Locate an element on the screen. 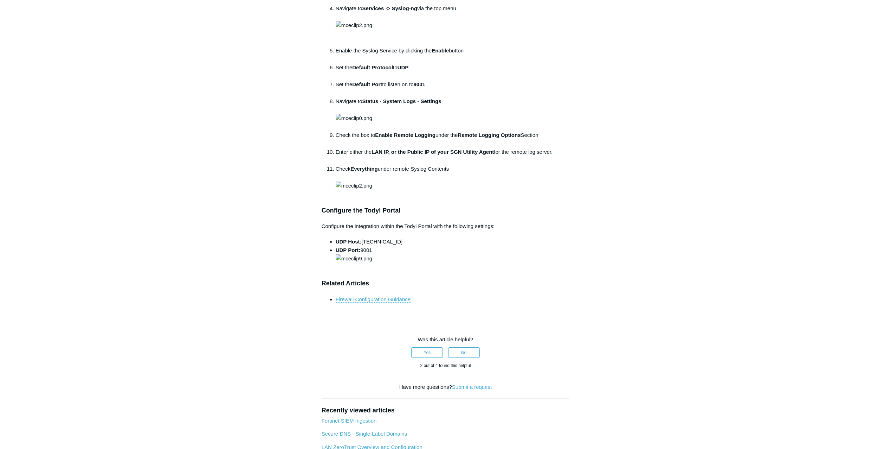 The width and height of the screenshot is (891, 449). strong: Default Protocol is located at coordinates (373, 67).